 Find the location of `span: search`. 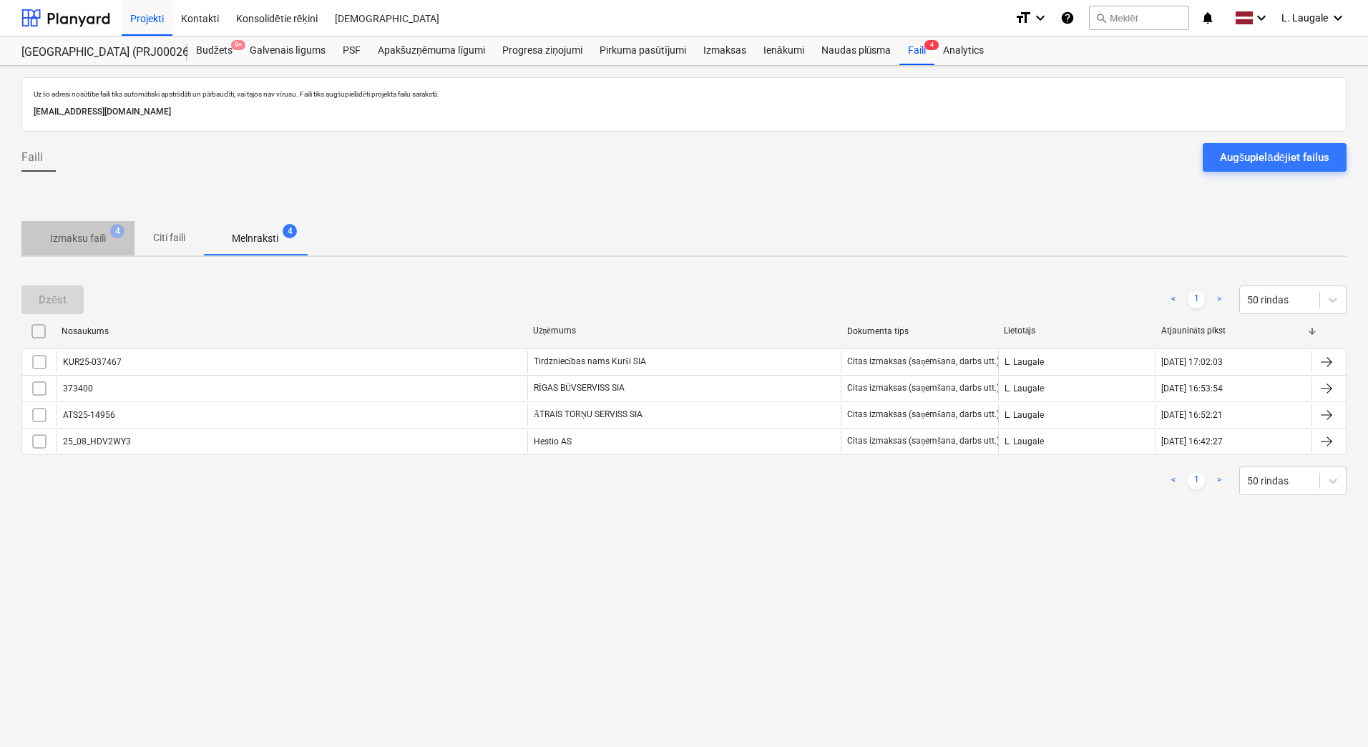

span: search is located at coordinates (1101, 18).